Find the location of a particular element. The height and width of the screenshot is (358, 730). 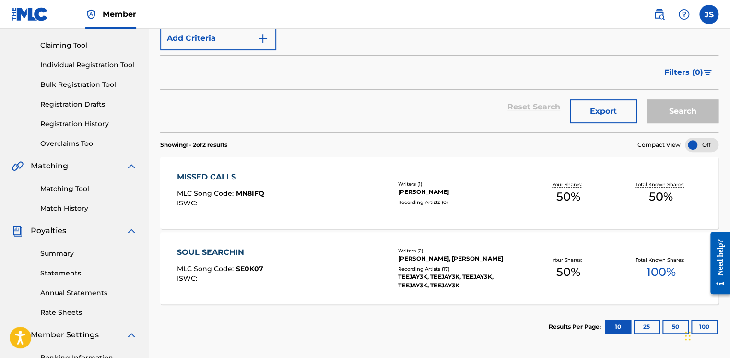

img: help is located at coordinates (684, 14).